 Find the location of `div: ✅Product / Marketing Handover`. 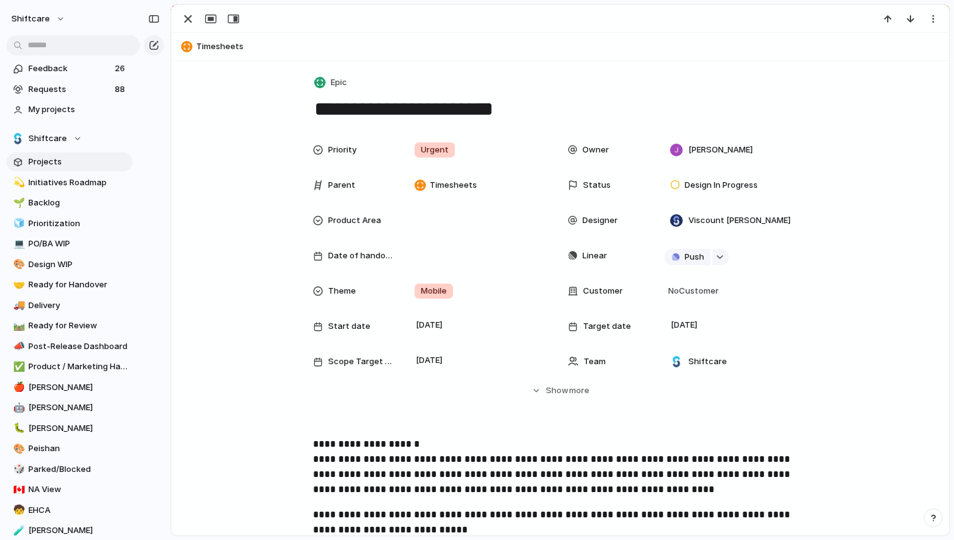

div: ✅Product / Marketing Handover is located at coordinates (69, 367).